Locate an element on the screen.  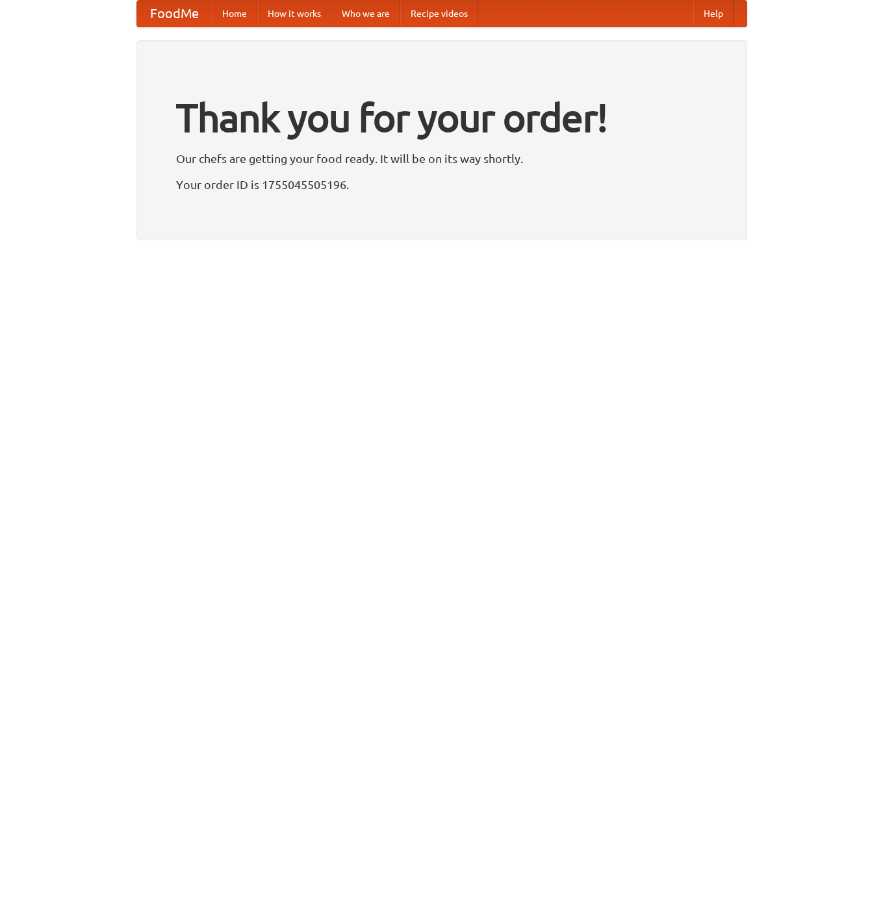
p: Our chefs are getting your food ready. It will be on its way shortly. is located at coordinates (442, 158).